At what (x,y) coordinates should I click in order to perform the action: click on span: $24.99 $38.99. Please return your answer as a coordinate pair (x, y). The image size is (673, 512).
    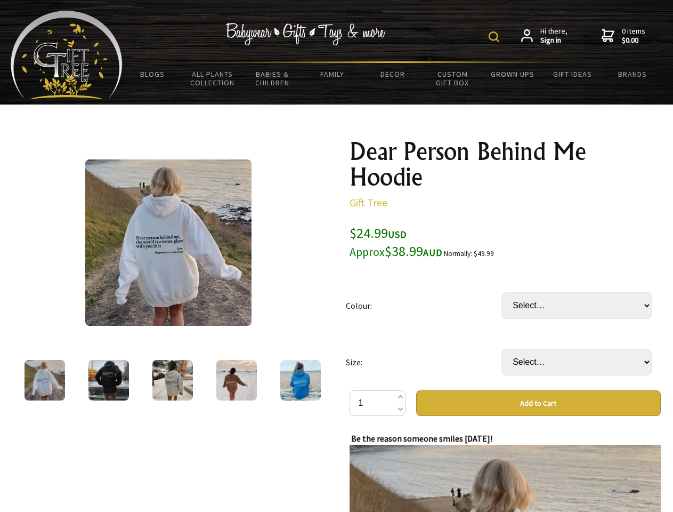
    Looking at the image, I should click on (396, 242).